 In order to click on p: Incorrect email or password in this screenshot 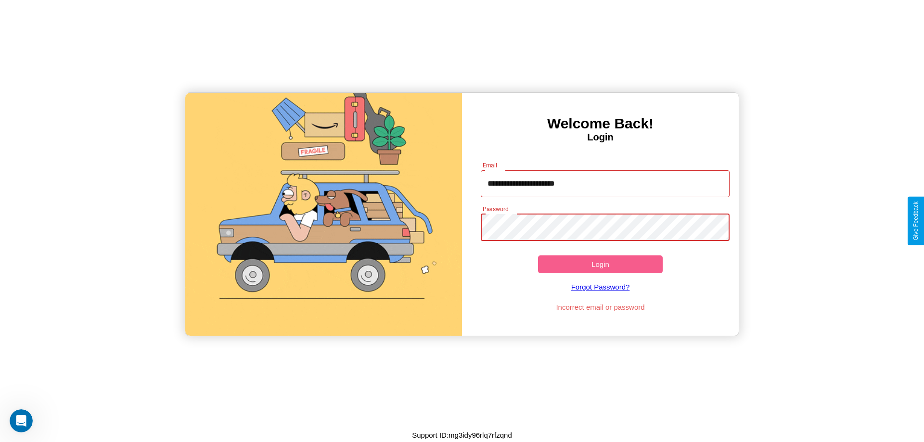, I will do `click(601, 307)`.